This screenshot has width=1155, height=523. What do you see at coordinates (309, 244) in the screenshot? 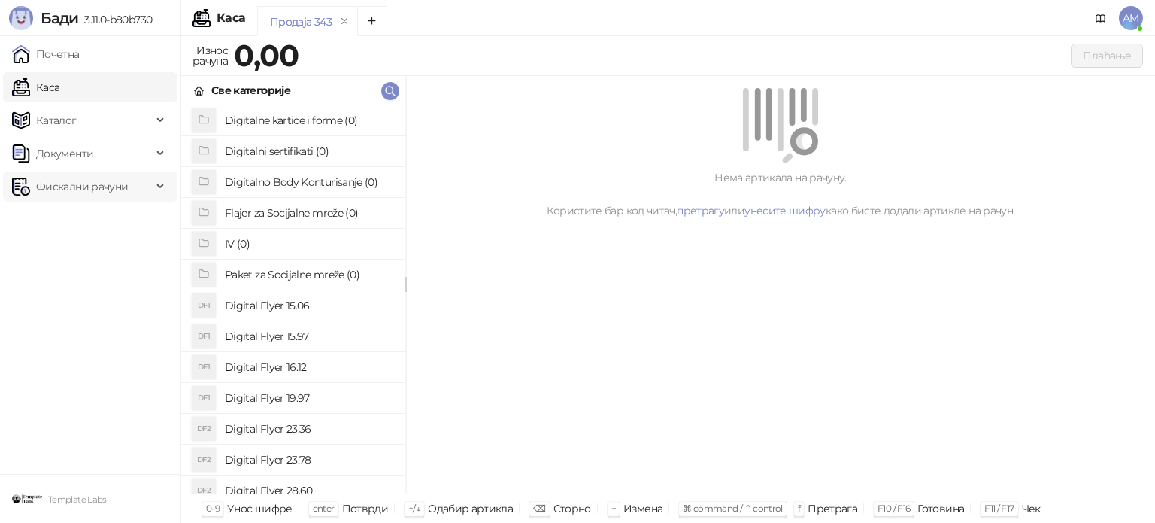
I see `h4: IV (0)` at bounding box center [309, 244].